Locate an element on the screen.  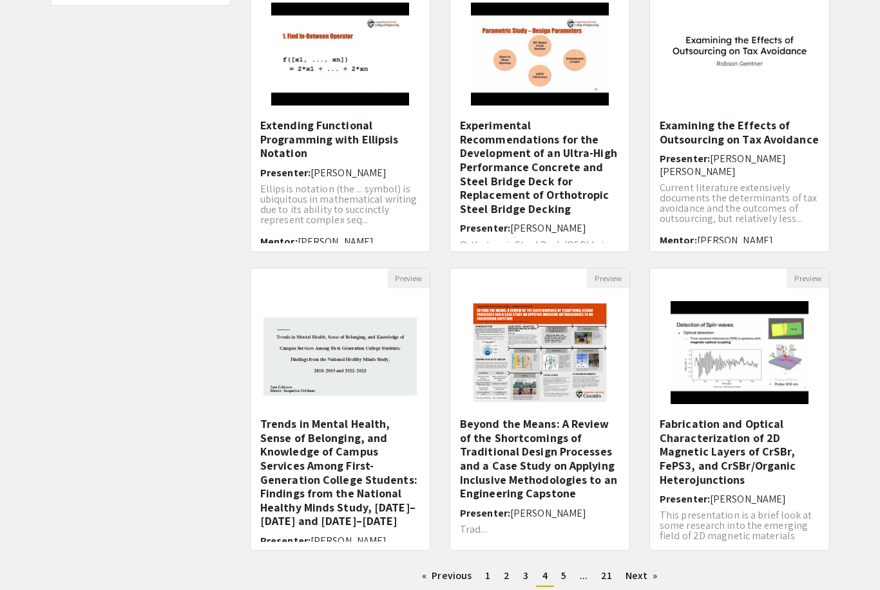
span: 4 is located at coordinates (545, 576).